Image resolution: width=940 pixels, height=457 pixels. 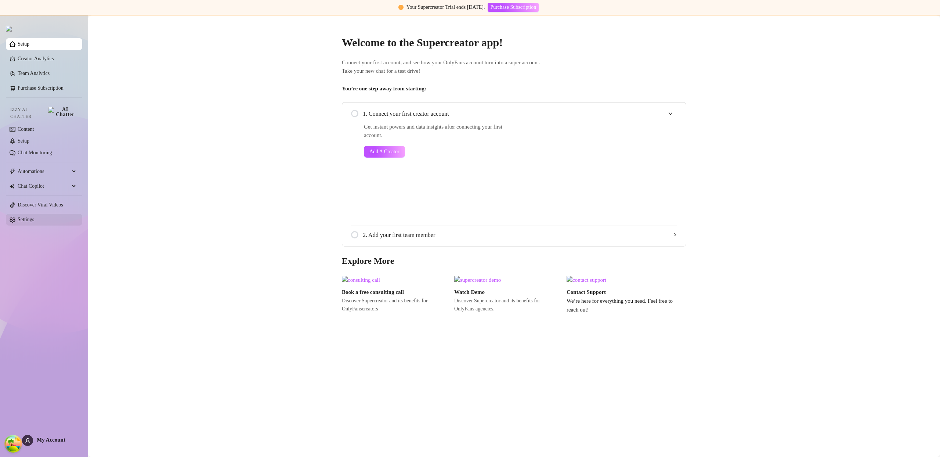 I want to click on h3: Explore More, so click(x=514, y=261).